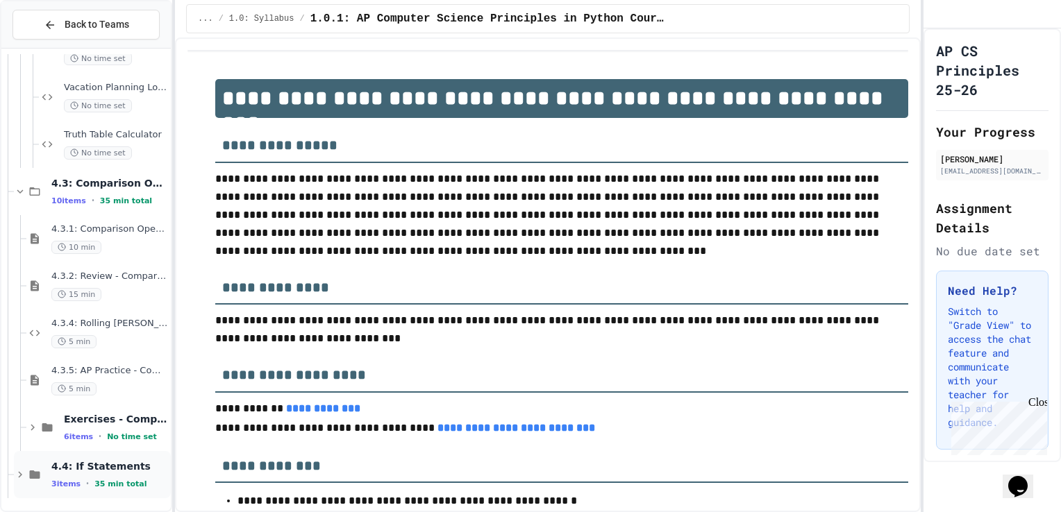 The image size is (1061, 512). I want to click on h1: AP CS Principles 25-26, so click(992, 70).